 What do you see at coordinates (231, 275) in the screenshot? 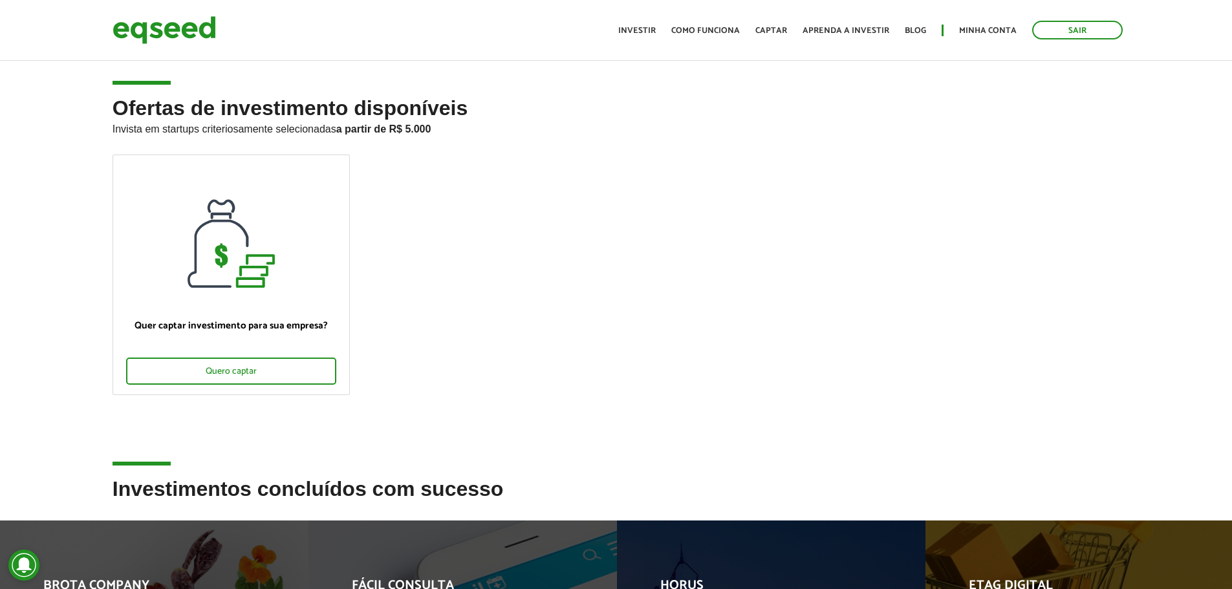
I see `a: Quer captar investimento para sua empresa? Quero captar` at bounding box center [231, 275].